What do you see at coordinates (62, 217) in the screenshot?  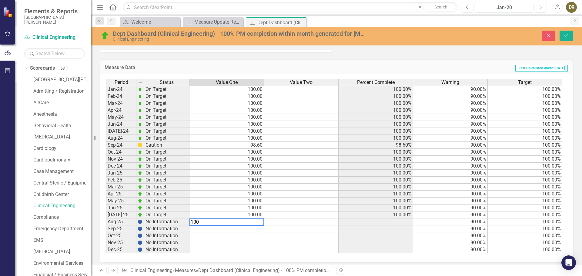 I see `a: Compliance` at bounding box center [62, 217].